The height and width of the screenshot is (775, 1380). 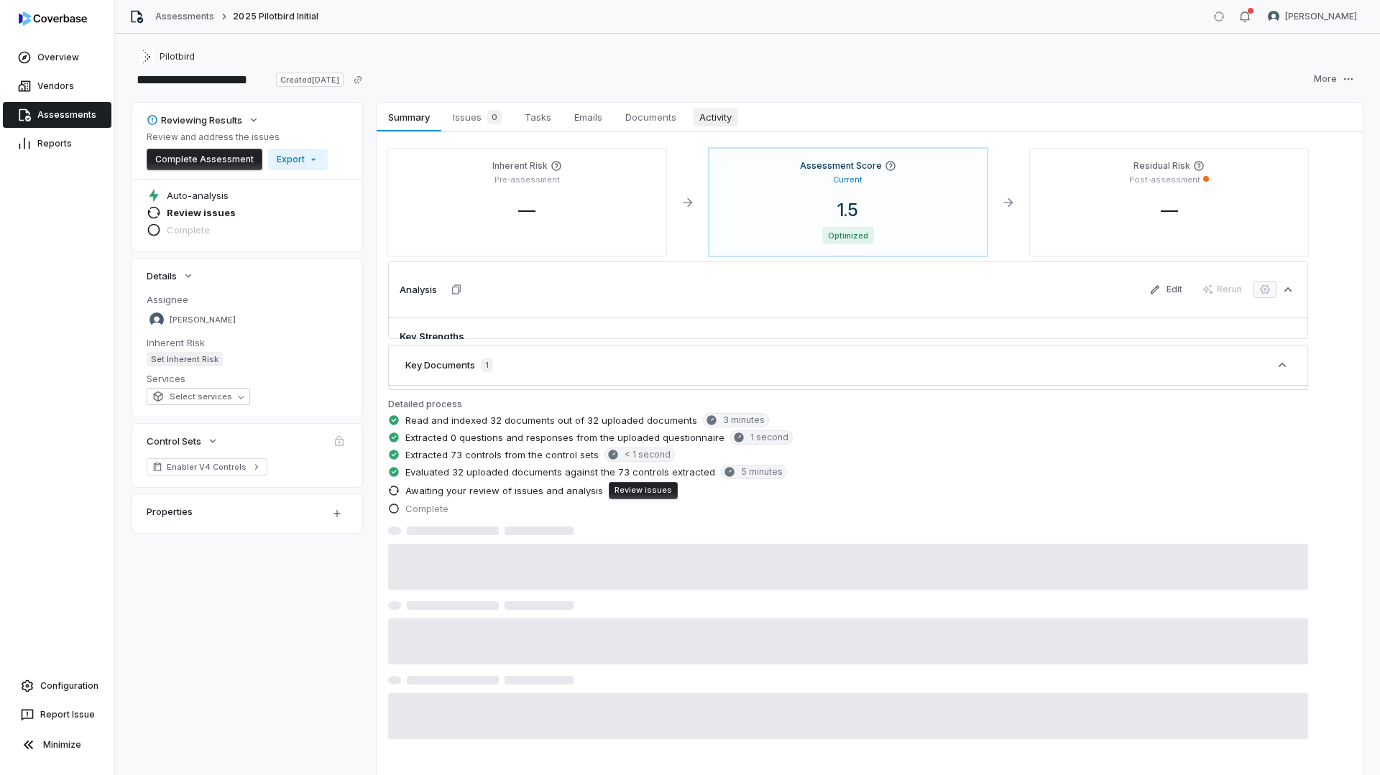 What do you see at coordinates (650, 117) in the screenshot?
I see `span: Documents` at bounding box center [650, 117].